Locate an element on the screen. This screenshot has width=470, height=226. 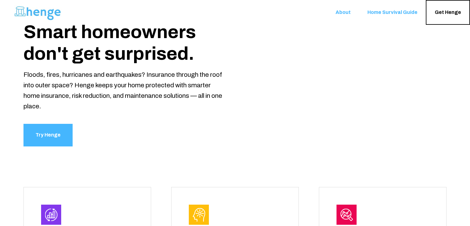
a: Try Henge is located at coordinates (48, 135).